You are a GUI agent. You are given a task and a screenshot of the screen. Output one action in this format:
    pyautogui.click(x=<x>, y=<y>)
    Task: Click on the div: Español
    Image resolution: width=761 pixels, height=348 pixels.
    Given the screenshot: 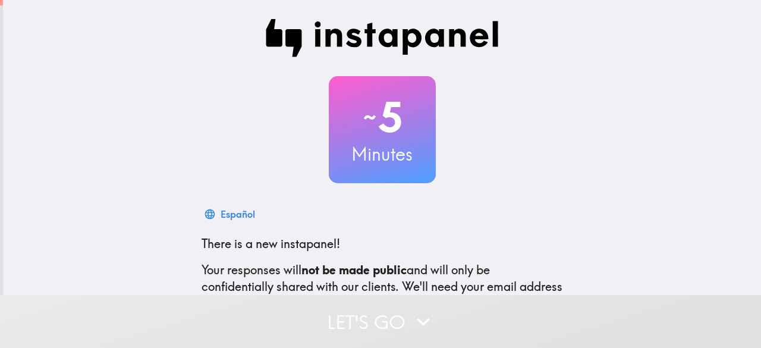 What is the action you would take?
    pyautogui.click(x=238, y=214)
    